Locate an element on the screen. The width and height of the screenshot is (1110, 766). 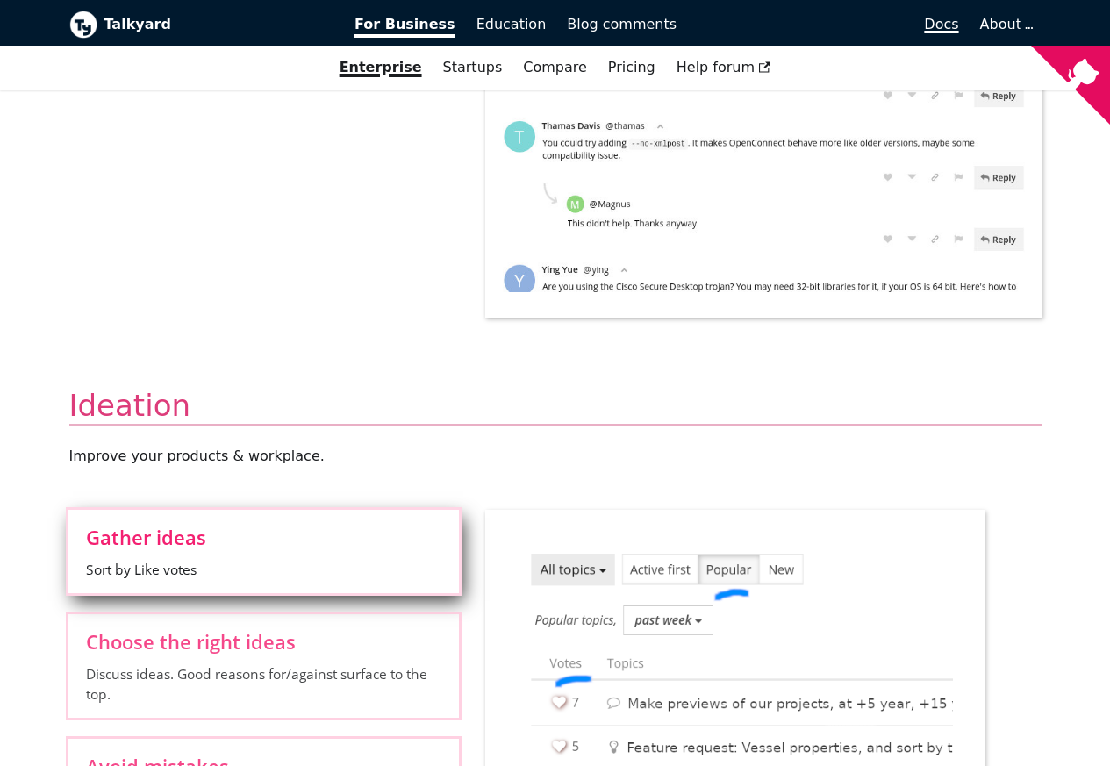
a: Pricing is located at coordinates (632, 68).